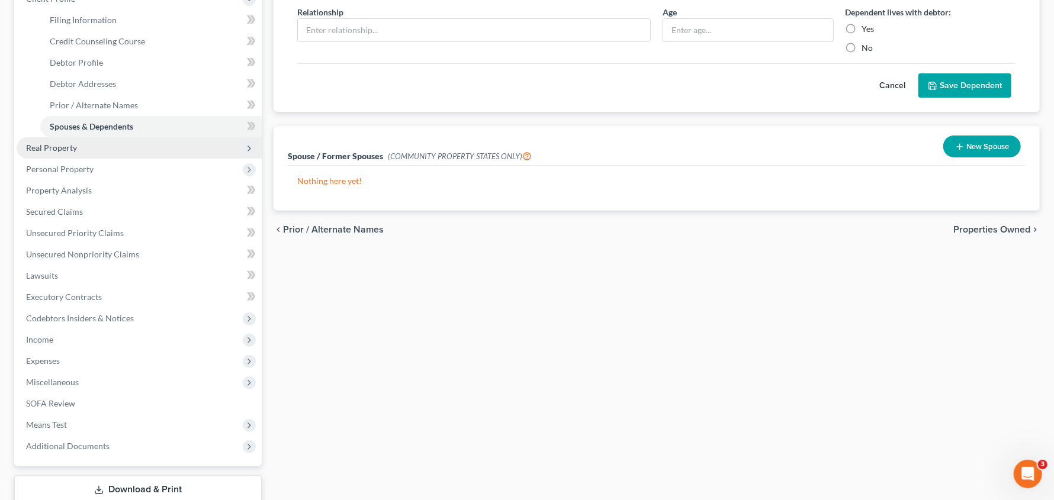 The height and width of the screenshot is (500, 1054). Describe the element at coordinates (892, 86) in the screenshot. I see `button: Cancel` at that location.